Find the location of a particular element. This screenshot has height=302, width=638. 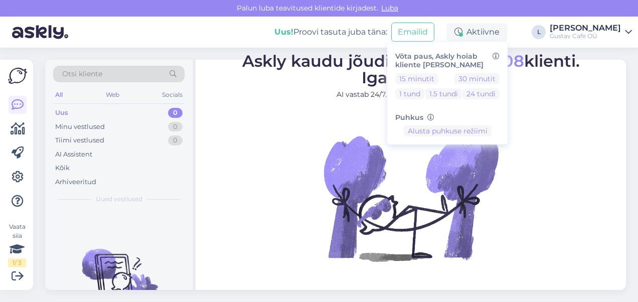

div: Kõik is located at coordinates (62, 168).